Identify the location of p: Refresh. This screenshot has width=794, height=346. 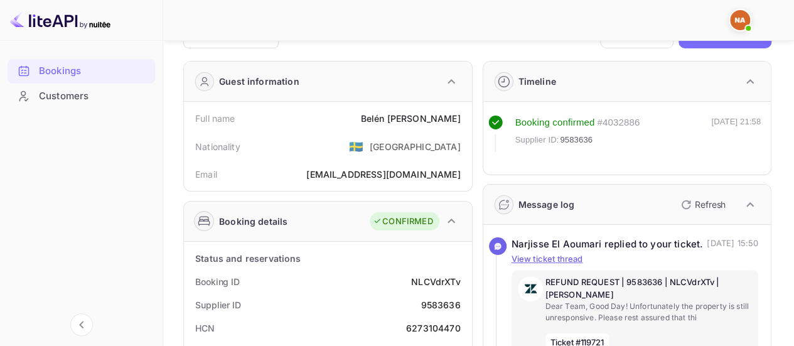
(710, 204).